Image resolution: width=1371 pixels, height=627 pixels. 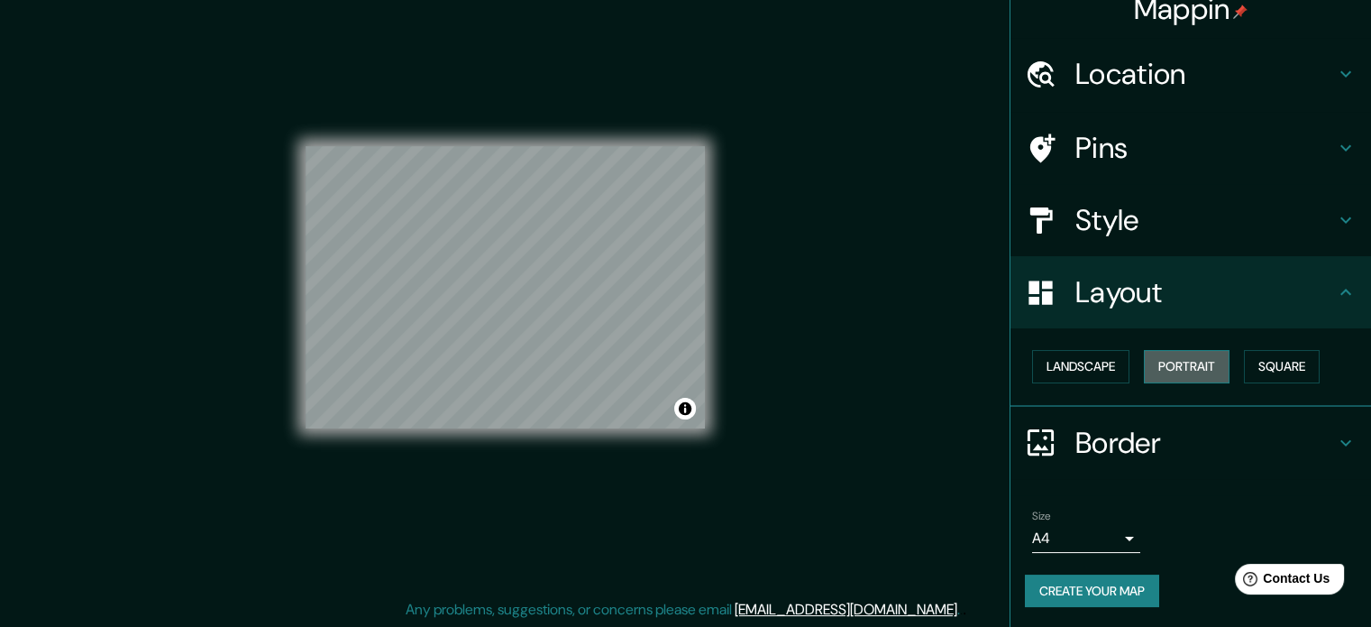 What do you see at coordinates (1086, 538) in the screenshot?
I see `div: A4` at bounding box center [1086, 538].